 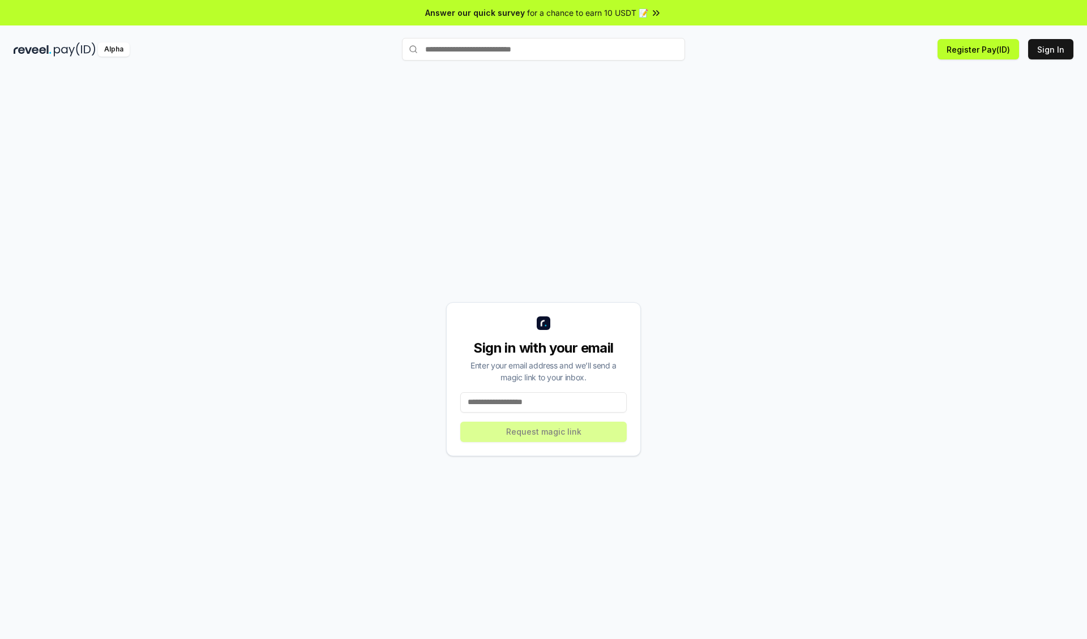 I want to click on span: Answer our quick survey, so click(x=475, y=12).